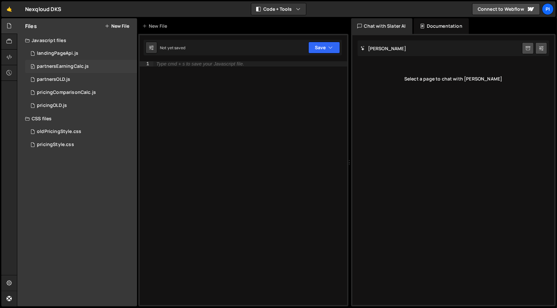  What do you see at coordinates (53, 80) in the screenshot?
I see `div: partnersOLD.js` at bounding box center [53, 80].